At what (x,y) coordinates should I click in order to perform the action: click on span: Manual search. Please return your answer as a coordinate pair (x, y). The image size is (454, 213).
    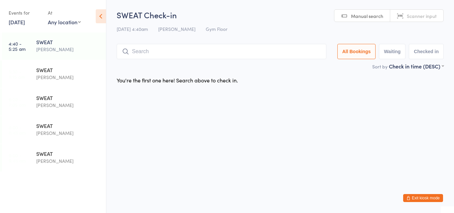
    Looking at the image, I should click on (367, 16).